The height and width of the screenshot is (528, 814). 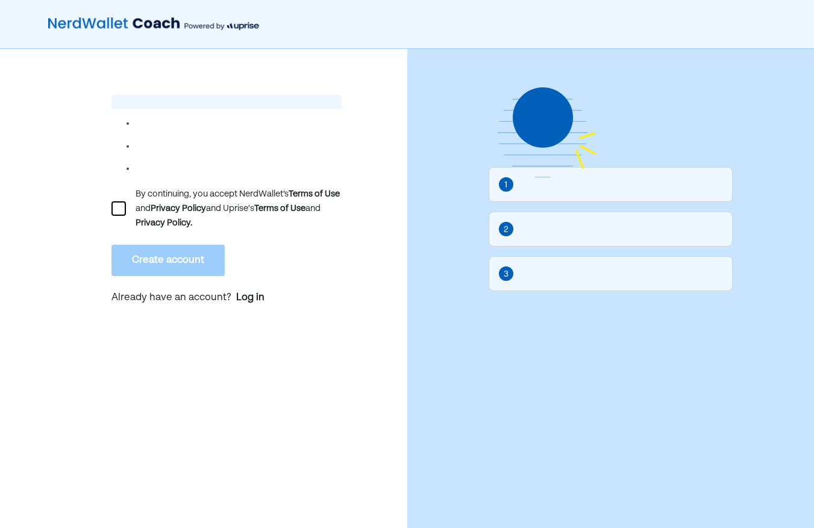 I want to click on div: Privacy Policy., so click(x=164, y=223).